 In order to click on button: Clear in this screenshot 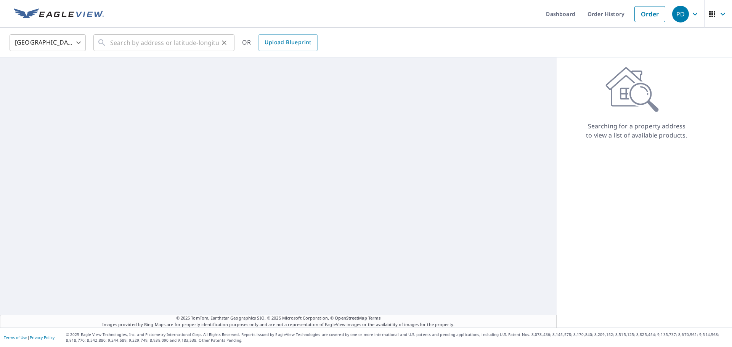, I will do `click(224, 43)`.